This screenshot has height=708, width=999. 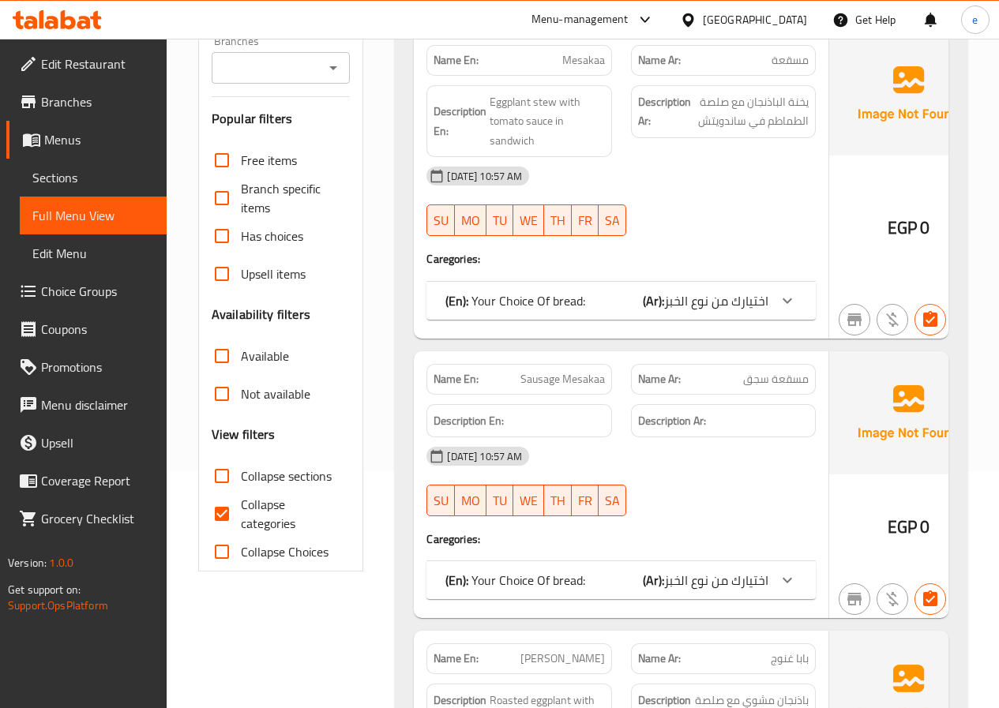 I want to click on span: Grocery Checklist, so click(x=97, y=519).